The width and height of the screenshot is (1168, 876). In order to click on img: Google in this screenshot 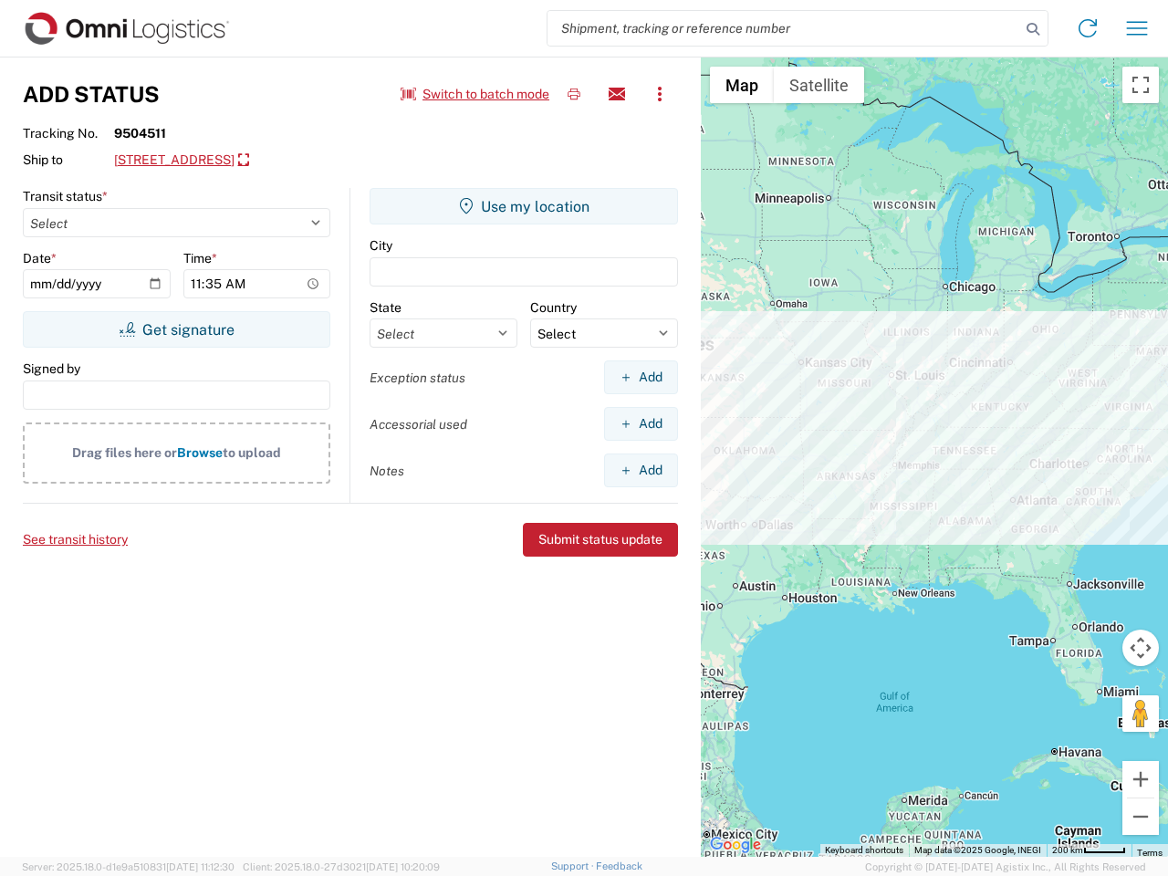, I will do `click(735, 845)`.